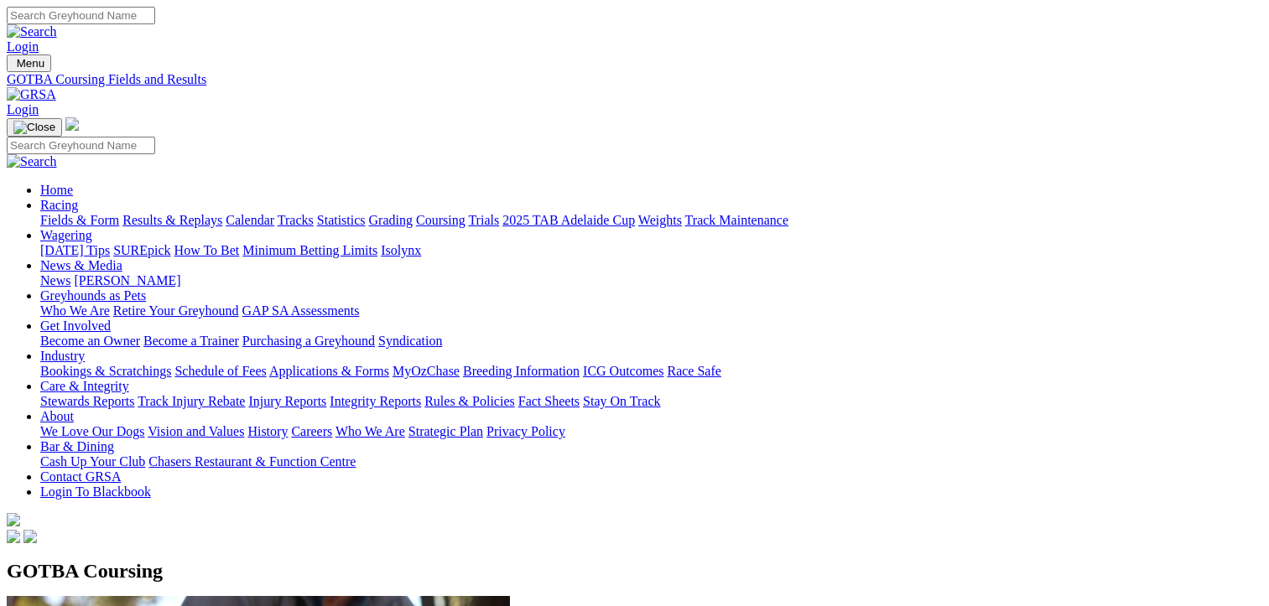  What do you see at coordinates (526, 431) in the screenshot?
I see `a: Privacy Policy` at bounding box center [526, 431].